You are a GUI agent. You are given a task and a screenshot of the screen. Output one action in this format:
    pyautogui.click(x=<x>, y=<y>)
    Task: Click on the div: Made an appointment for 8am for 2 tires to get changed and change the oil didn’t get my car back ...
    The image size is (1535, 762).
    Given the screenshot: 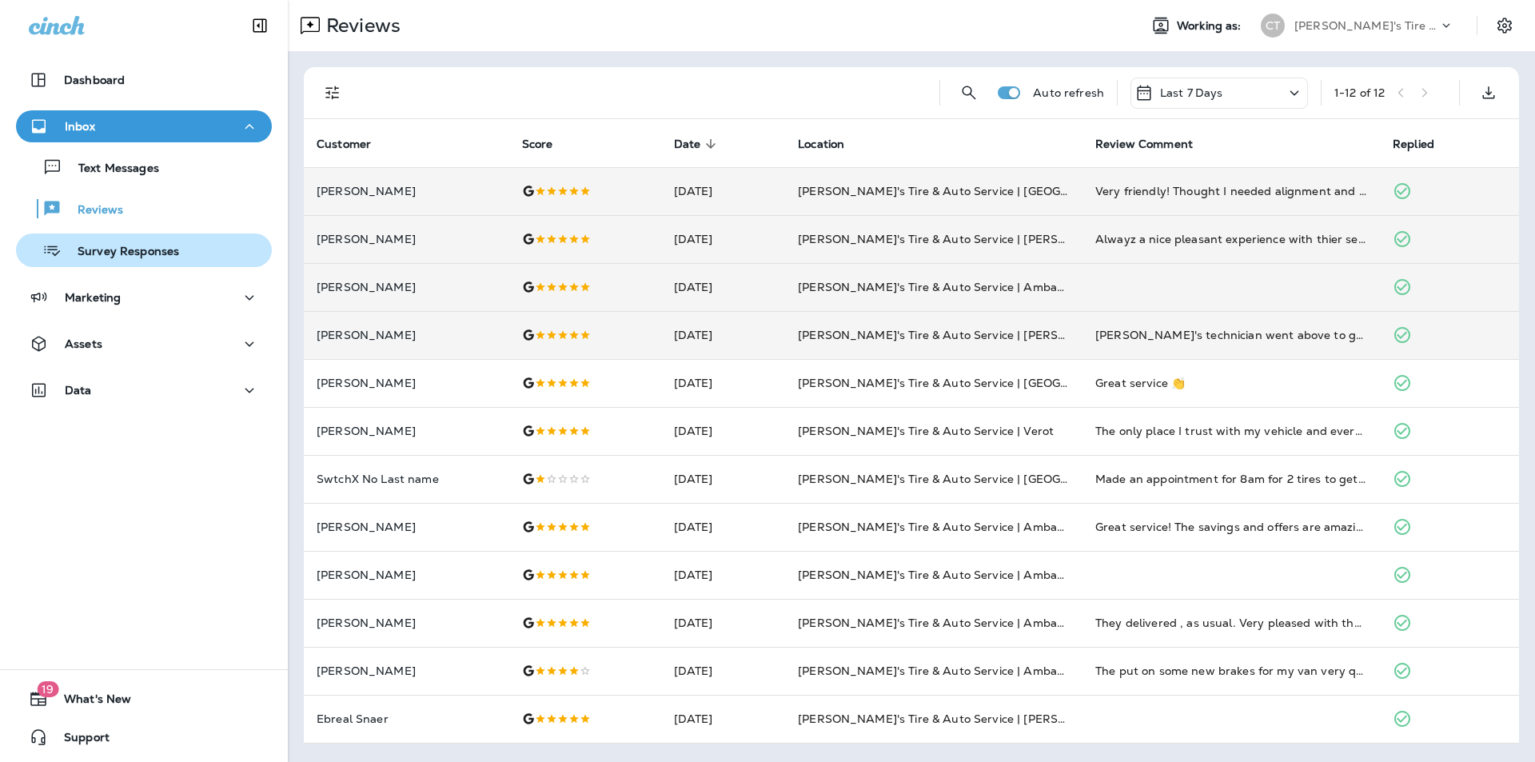 What is the action you would take?
    pyautogui.click(x=1231, y=479)
    